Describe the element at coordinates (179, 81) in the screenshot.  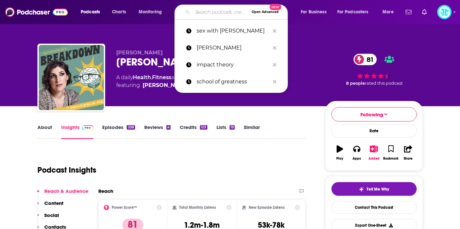
I see `div: A daily podcast` at that location.